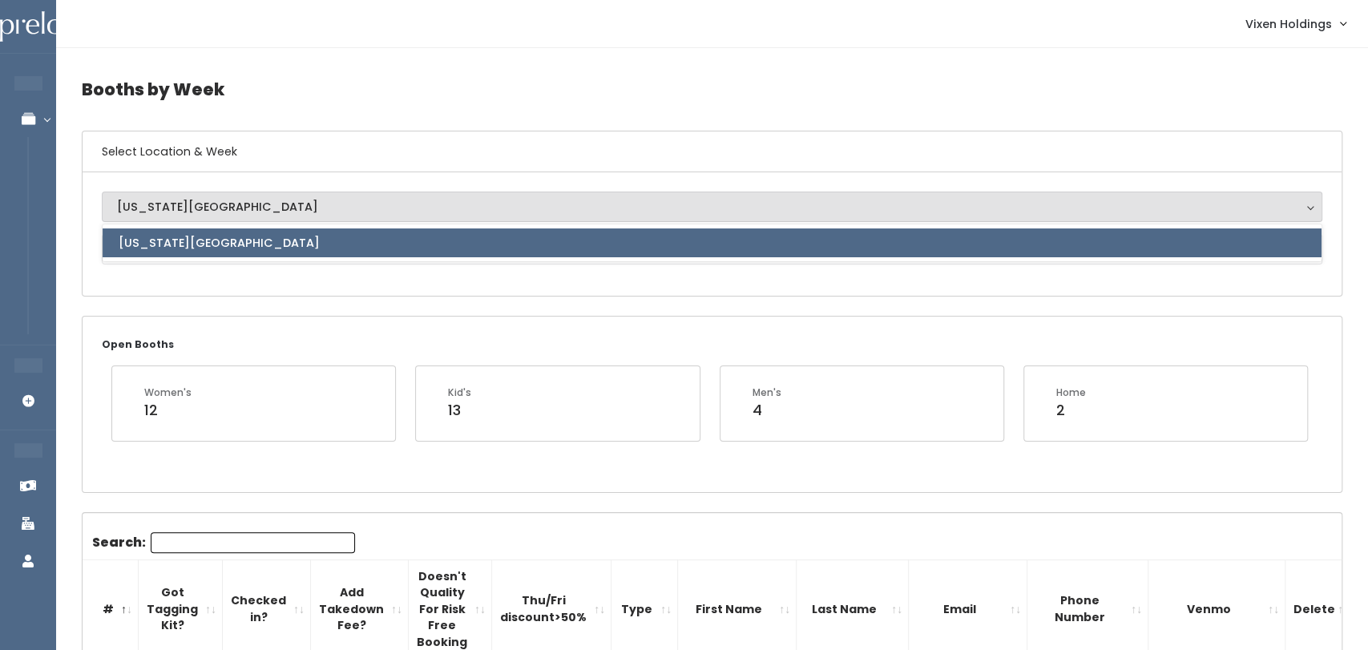 This screenshot has width=1368, height=650. What do you see at coordinates (138, 344) in the screenshot?
I see `small: Open Booths` at bounding box center [138, 344].